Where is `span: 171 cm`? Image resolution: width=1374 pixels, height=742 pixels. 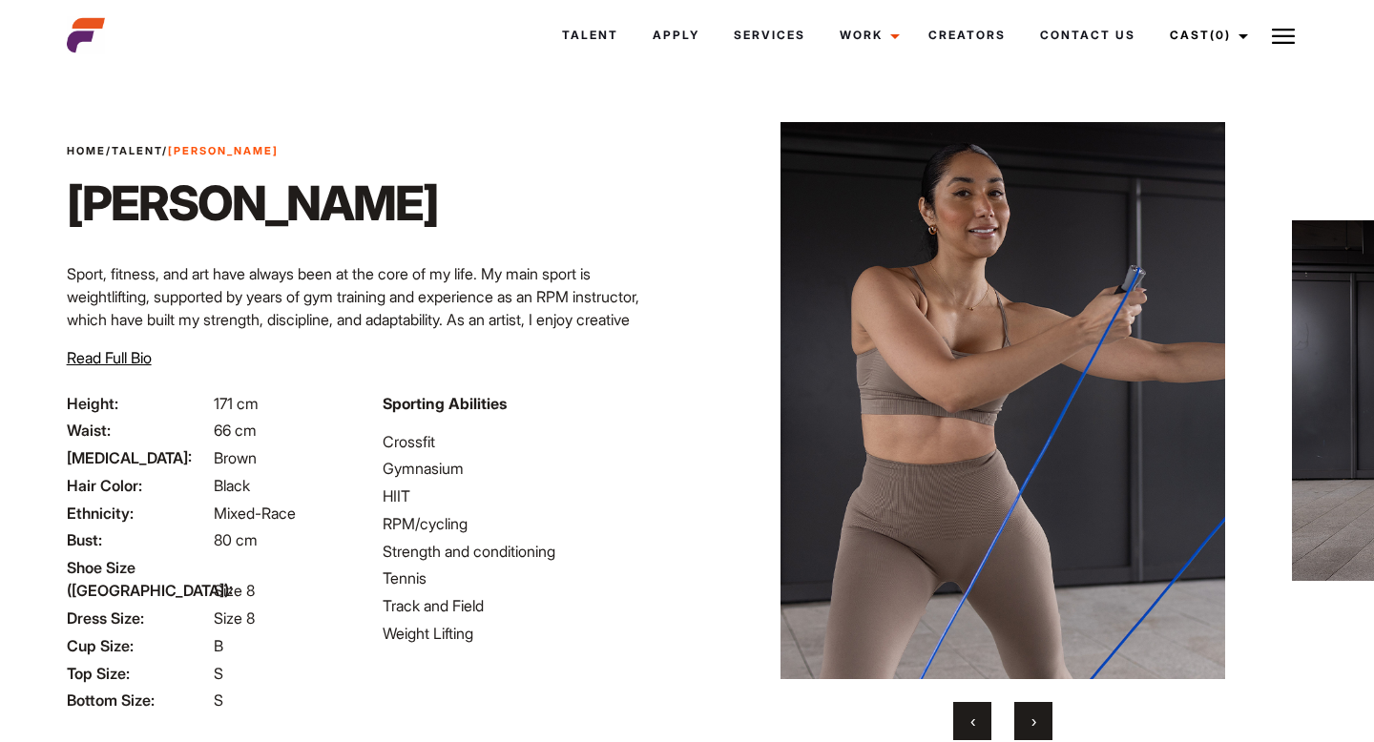
span: 171 cm is located at coordinates (236, 404).